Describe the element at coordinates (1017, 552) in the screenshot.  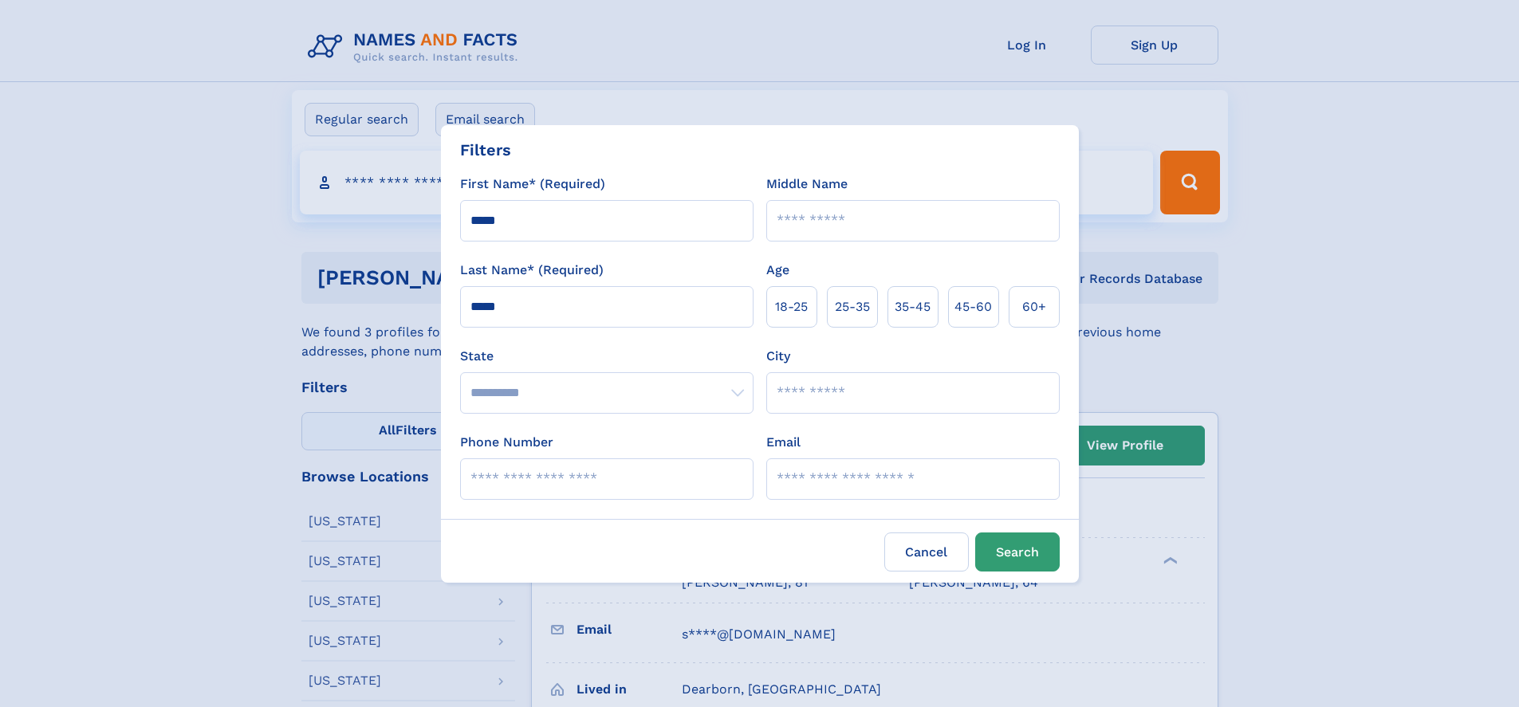
I see `button: Search` at that location.